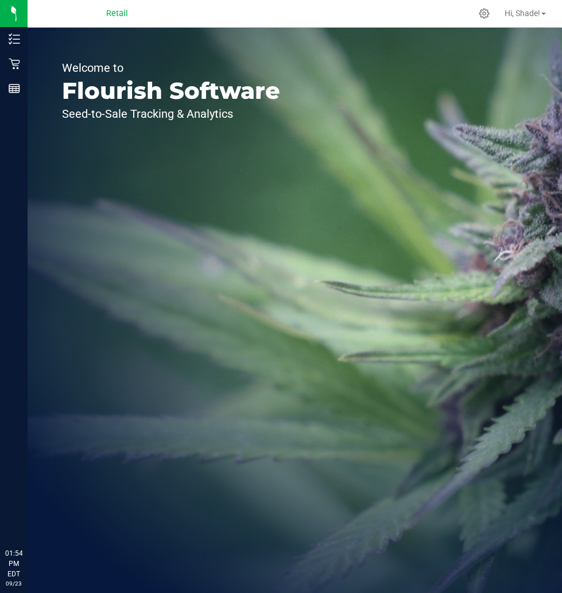 This screenshot has height=593, width=562. Describe the element at coordinates (14, 88) in the screenshot. I see `inline-svg: Reports` at that location.